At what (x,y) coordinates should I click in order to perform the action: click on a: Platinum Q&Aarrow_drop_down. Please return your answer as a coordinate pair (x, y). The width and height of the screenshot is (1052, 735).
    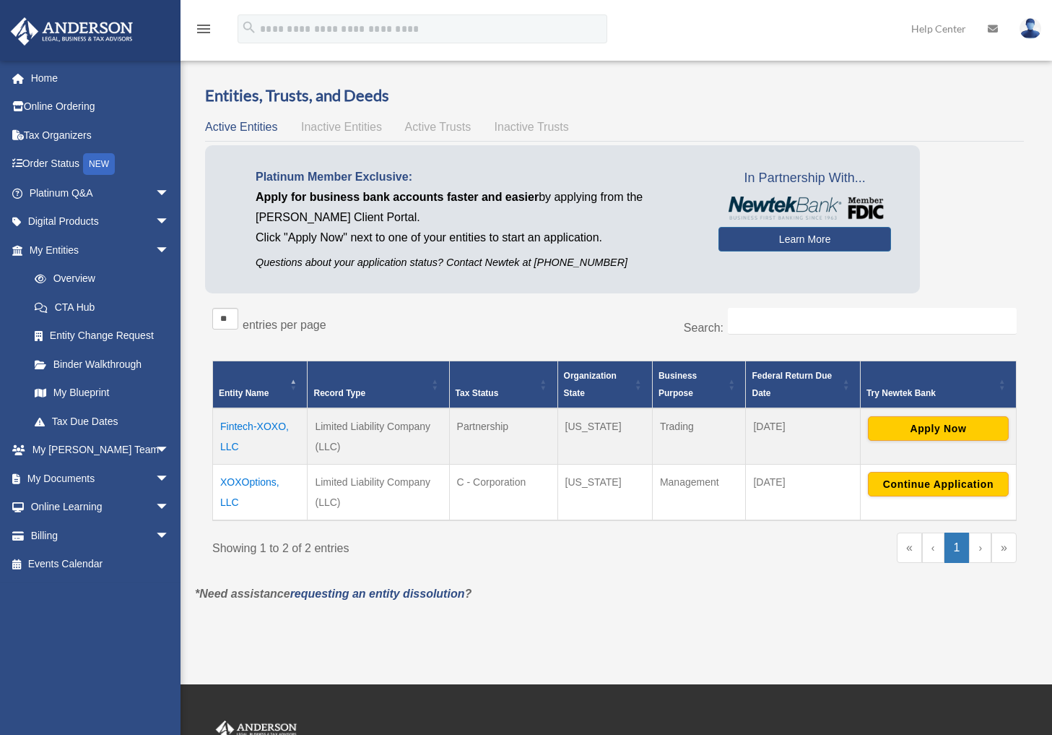
    Looking at the image, I should click on (100, 193).